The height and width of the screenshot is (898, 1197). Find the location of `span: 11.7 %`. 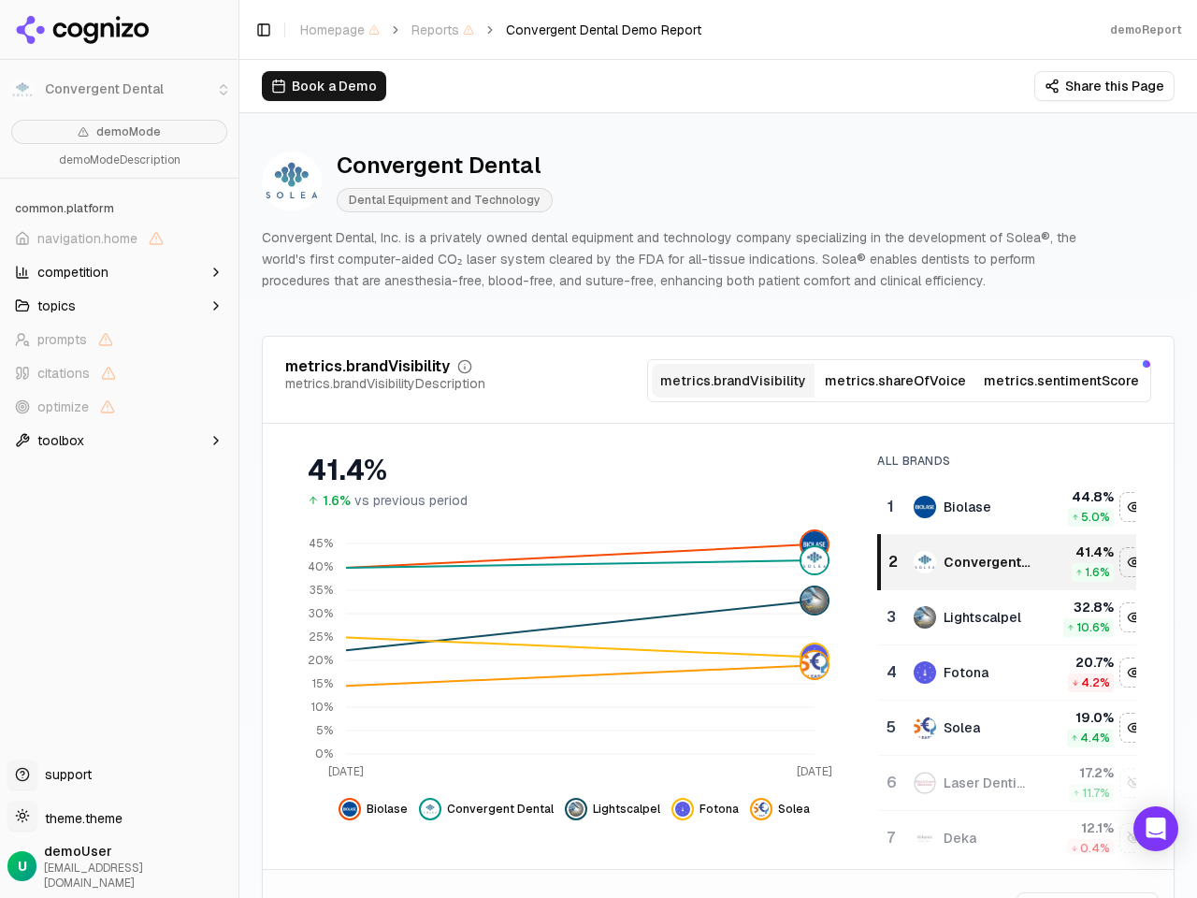

span: 11.7 % is located at coordinates (1096, 793).